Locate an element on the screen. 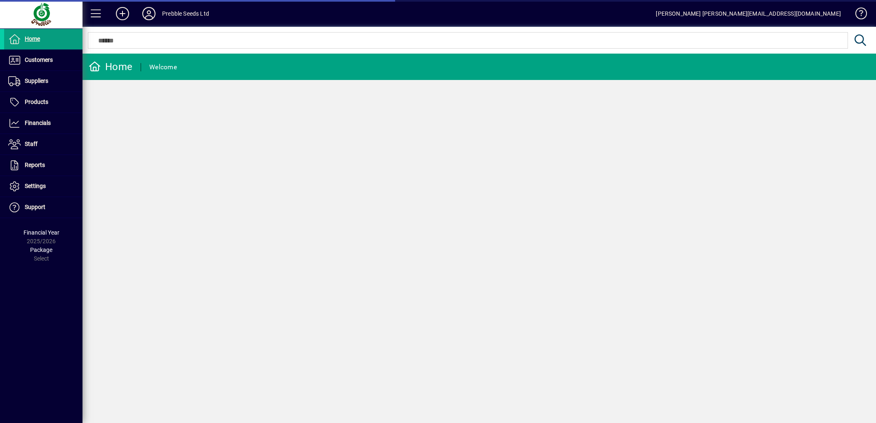 The height and width of the screenshot is (423, 876). a: Products is located at coordinates (43, 102).